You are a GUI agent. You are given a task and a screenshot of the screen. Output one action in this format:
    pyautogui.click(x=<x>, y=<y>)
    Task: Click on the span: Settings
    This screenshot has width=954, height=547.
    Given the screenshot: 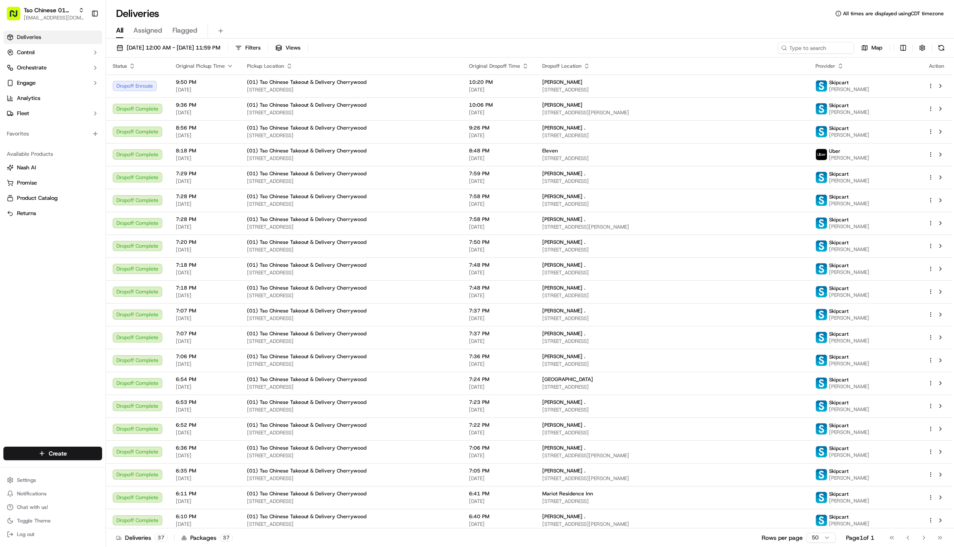 What is the action you would take?
    pyautogui.click(x=26, y=480)
    